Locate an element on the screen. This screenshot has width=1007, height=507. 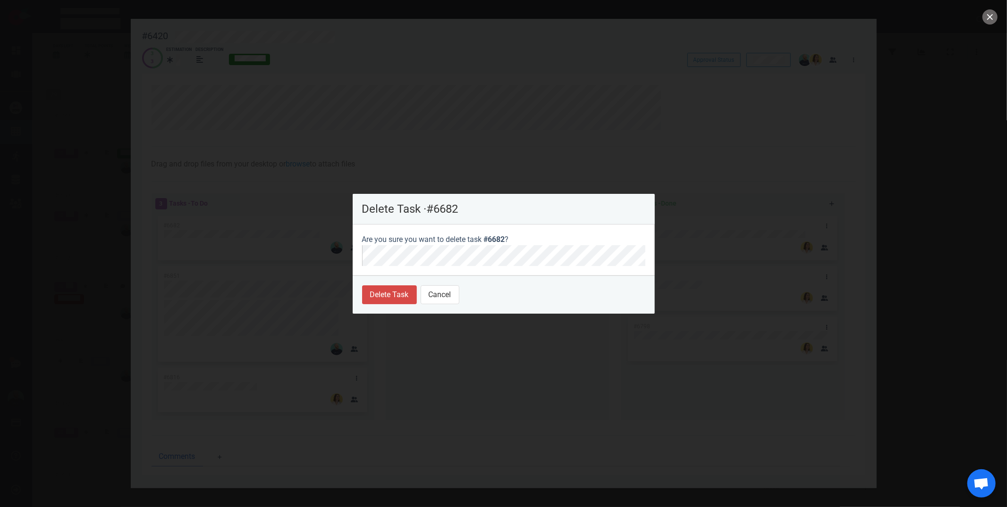
section: Are you sure you want to delete task ? is located at coordinates (504, 250).